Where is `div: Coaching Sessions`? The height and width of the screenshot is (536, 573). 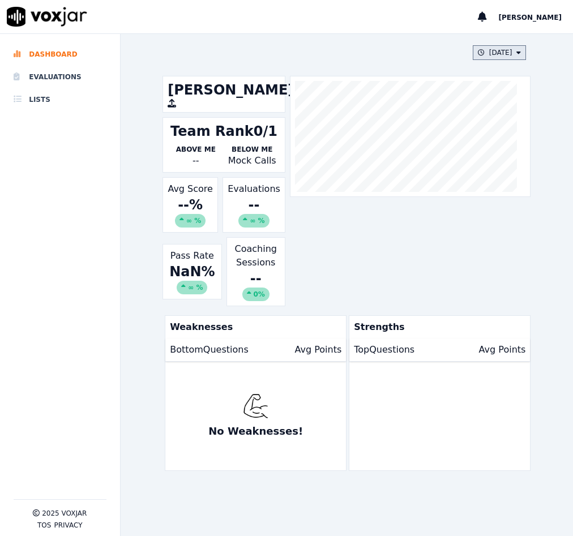 div: Coaching Sessions is located at coordinates (256, 272).